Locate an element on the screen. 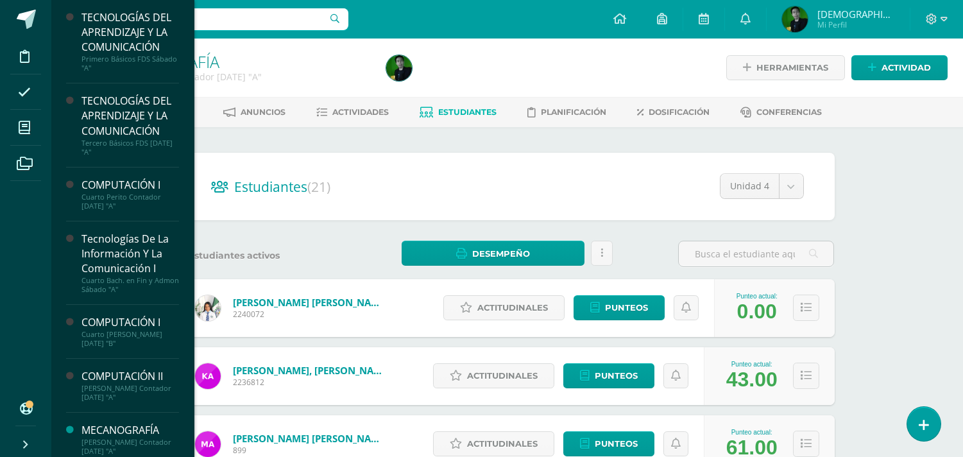 This screenshot has height=457, width=963. img: fecf33699a684853adc2f69d255f6028.png is located at coordinates (208, 444).